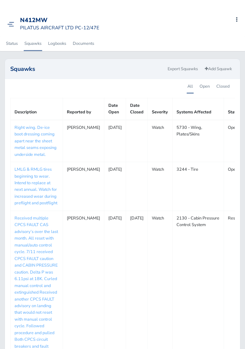  Describe the element at coordinates (160, 109) in the screenshot. I see `th: Severity` at that location.